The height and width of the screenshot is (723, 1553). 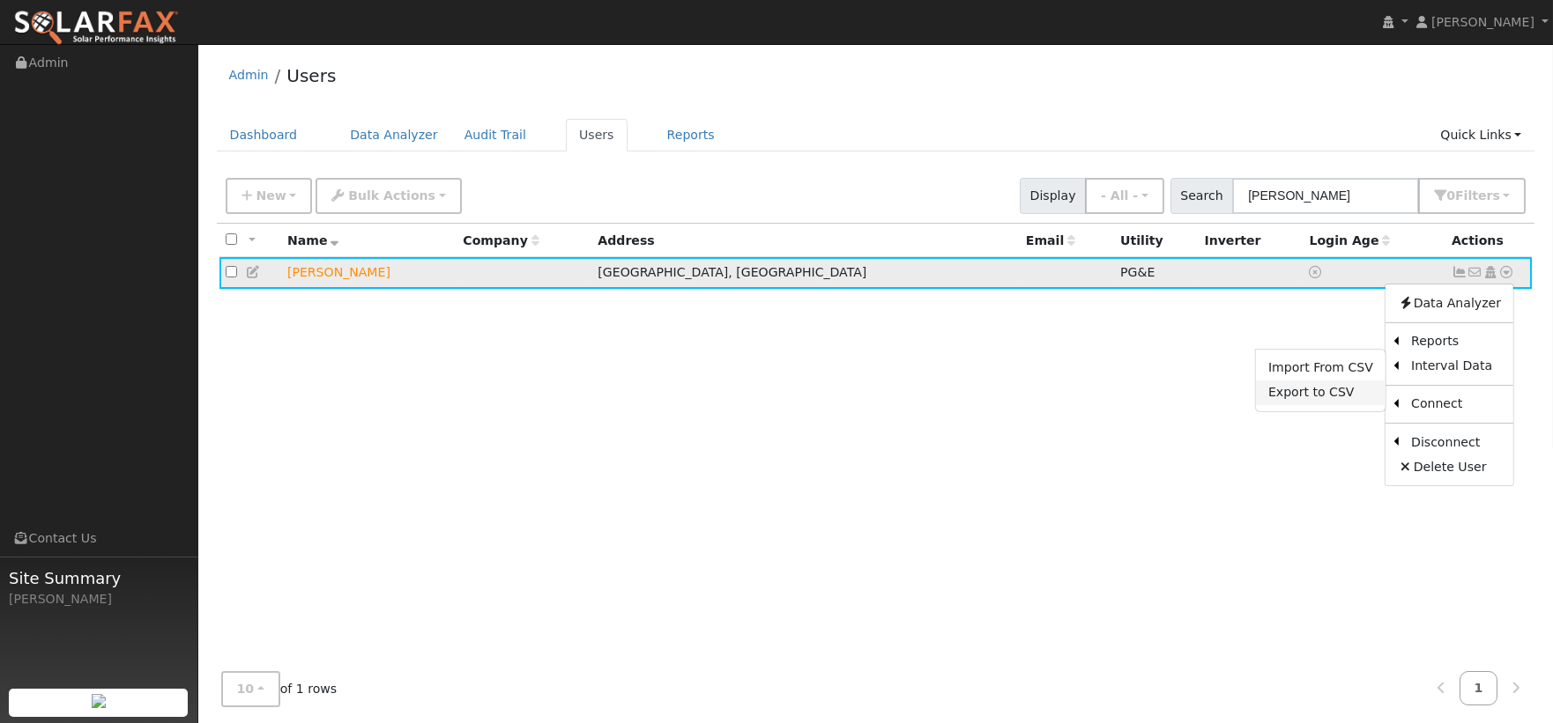 I want to click on button: Bulk Actions, so click(x=388, y=196).